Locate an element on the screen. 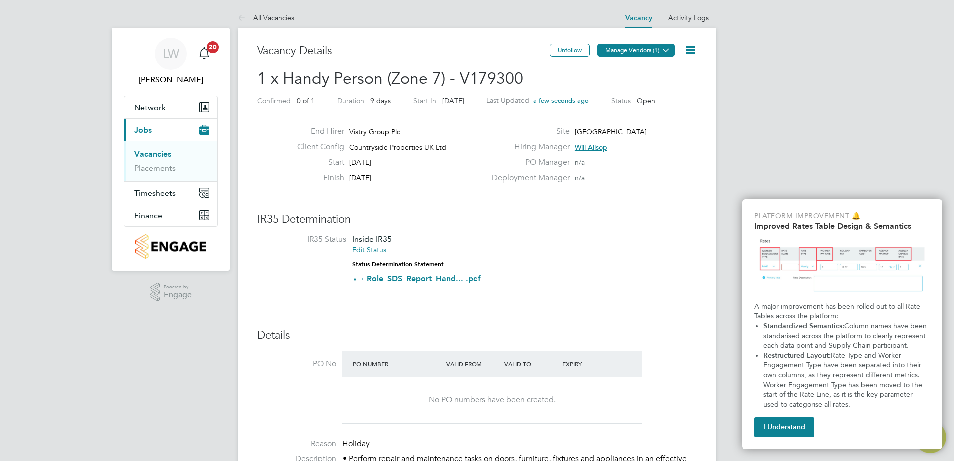  div: Improved Rate Table Semantics is located at coordinates (842, 324).